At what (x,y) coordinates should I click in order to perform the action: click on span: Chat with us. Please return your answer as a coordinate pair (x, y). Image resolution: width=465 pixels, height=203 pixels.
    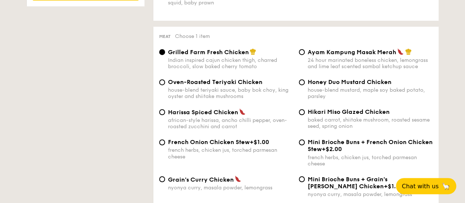
    Looking at the image, I should click on (420, 186).